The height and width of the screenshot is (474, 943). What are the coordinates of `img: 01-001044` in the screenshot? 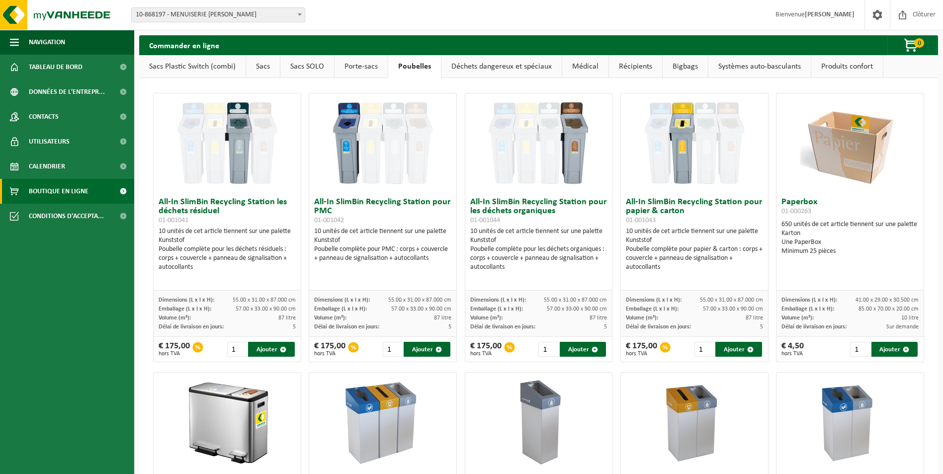 It's located at (538, 143).